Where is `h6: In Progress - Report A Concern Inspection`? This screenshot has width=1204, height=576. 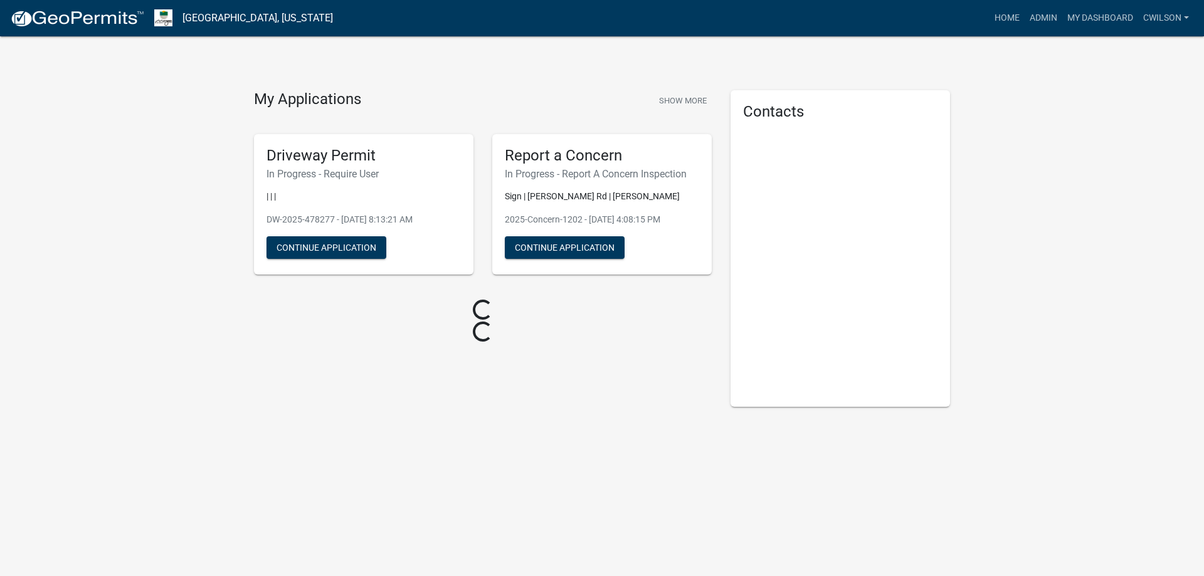
h6: In Progress - Report A Concern Inspection is located at coordinates (602, 174).